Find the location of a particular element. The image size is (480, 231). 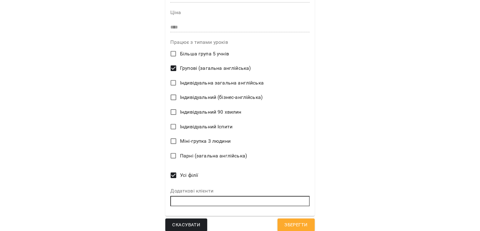

span: Індивідуальна загальна англійська is located at coordinates (222, 83).